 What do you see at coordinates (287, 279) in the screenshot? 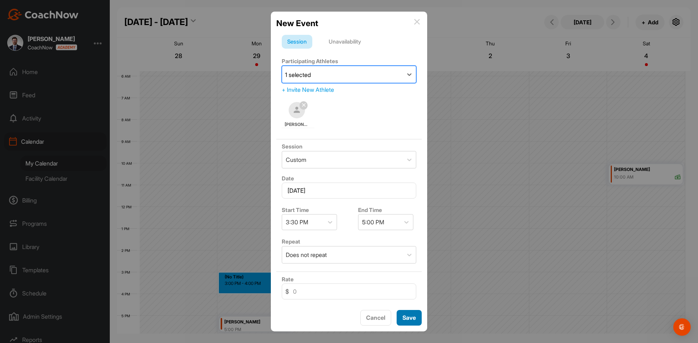
I see `label: Rate` at bounding box center [287, 279].